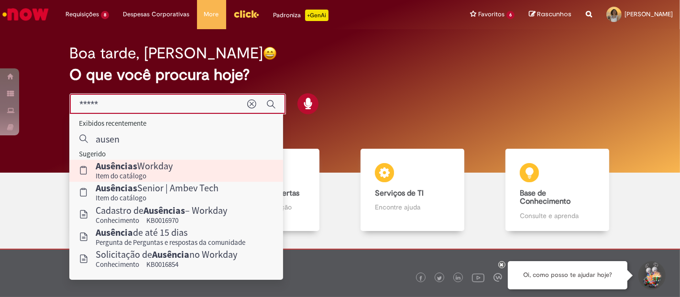 This screenshot has height=297, width=680. Describe the element at coordinates (557, 190) in the screenshot. I see `a: Base de Conhecimento Consulte e aprenda` at that location.